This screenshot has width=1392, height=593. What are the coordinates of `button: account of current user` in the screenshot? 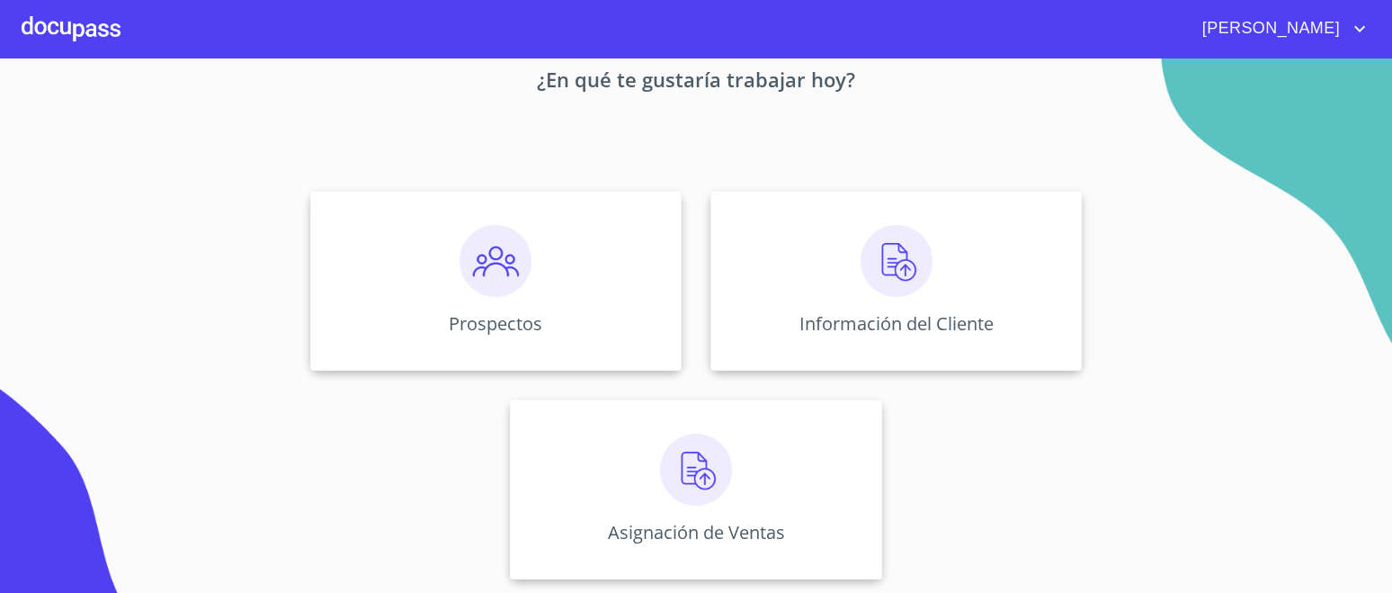 It's located at (1280, 29).